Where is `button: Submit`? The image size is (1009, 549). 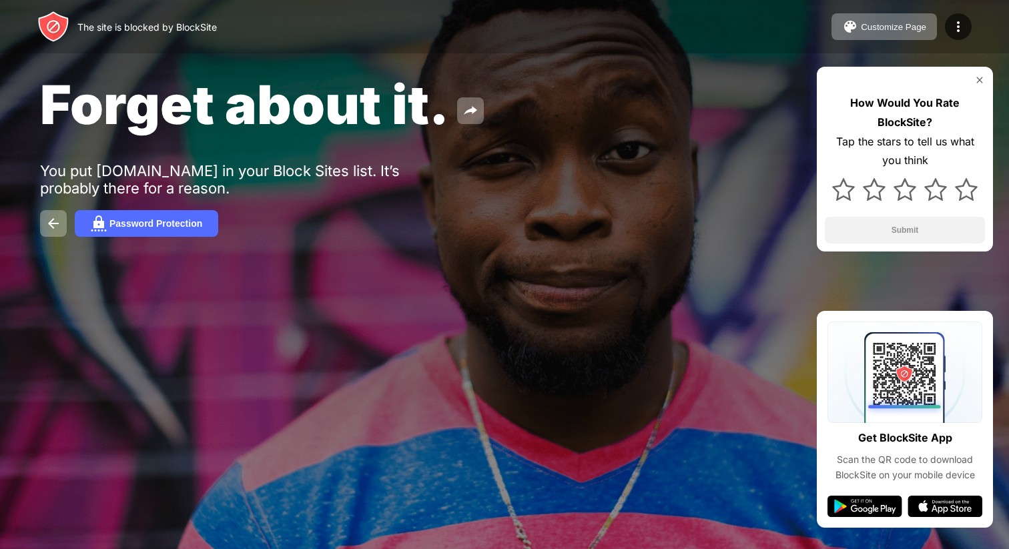 button: Submit is located at coordinates (905, 230).